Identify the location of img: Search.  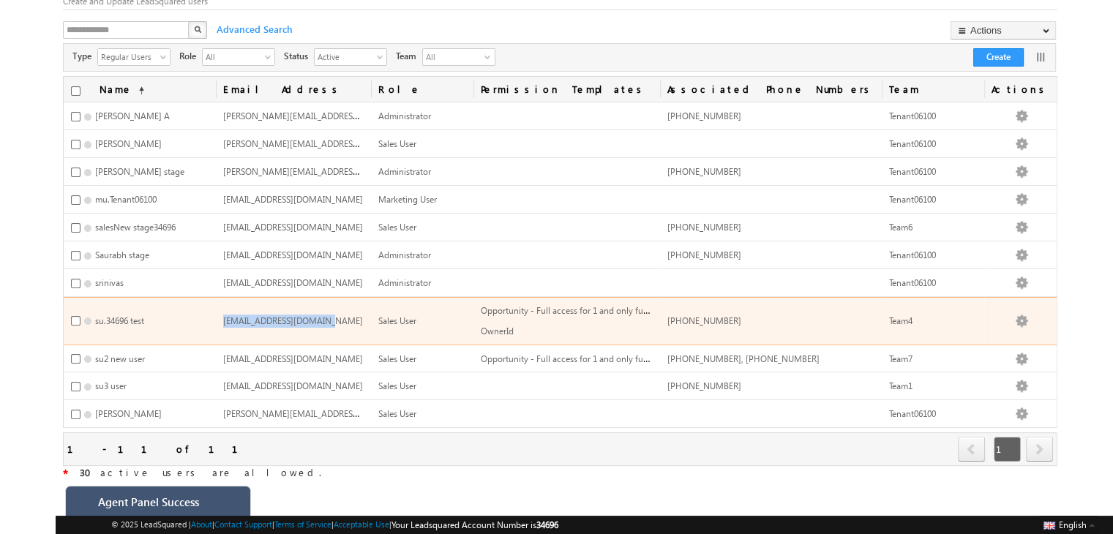
(198, 29).